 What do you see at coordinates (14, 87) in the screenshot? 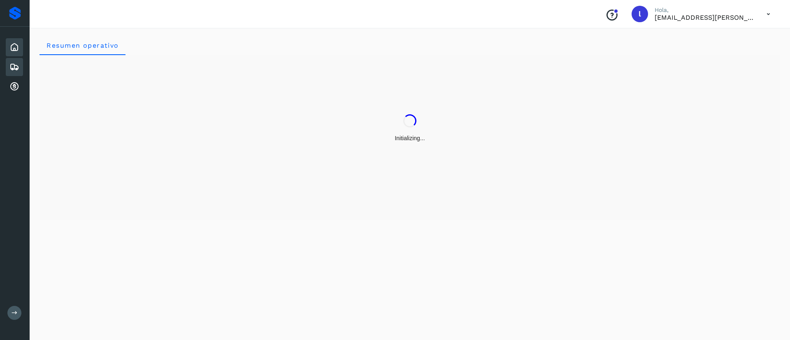
I see `div: Cuentas por cobrar` at bounding box center [14, 87].